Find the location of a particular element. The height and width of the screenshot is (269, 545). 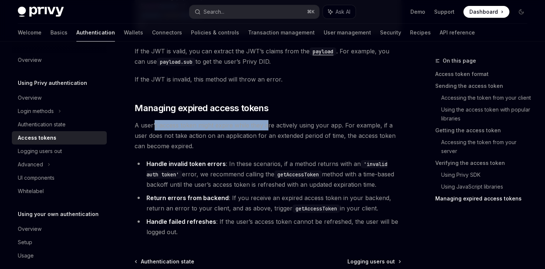

a: Connectors is located at coordinates (167, 33).